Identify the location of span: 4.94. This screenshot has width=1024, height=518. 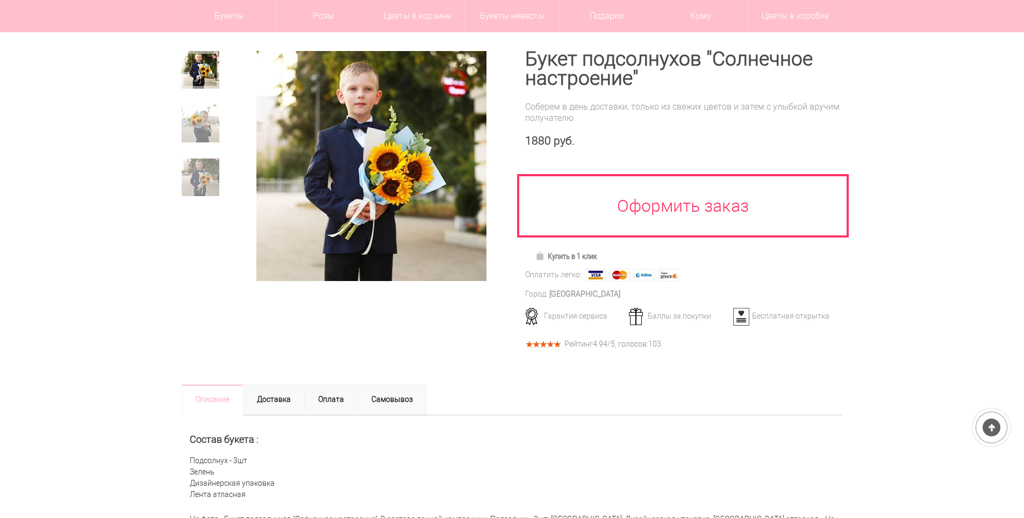
(600, 344).